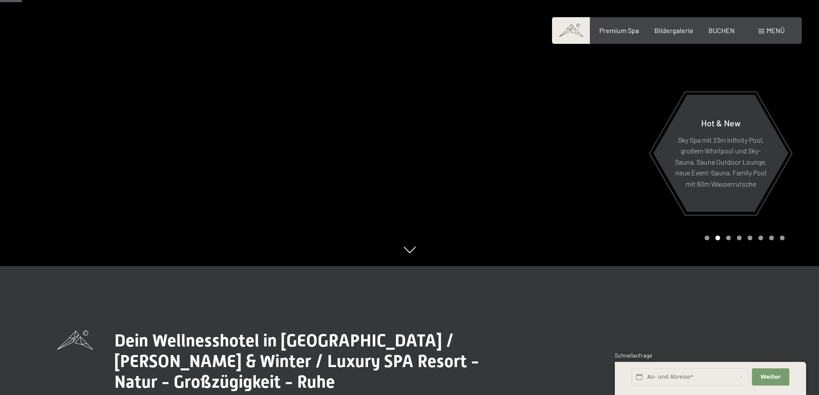 This screenshot has height=395, width=819. I want to click on div: Carousel Page 6, so click(761, 238).